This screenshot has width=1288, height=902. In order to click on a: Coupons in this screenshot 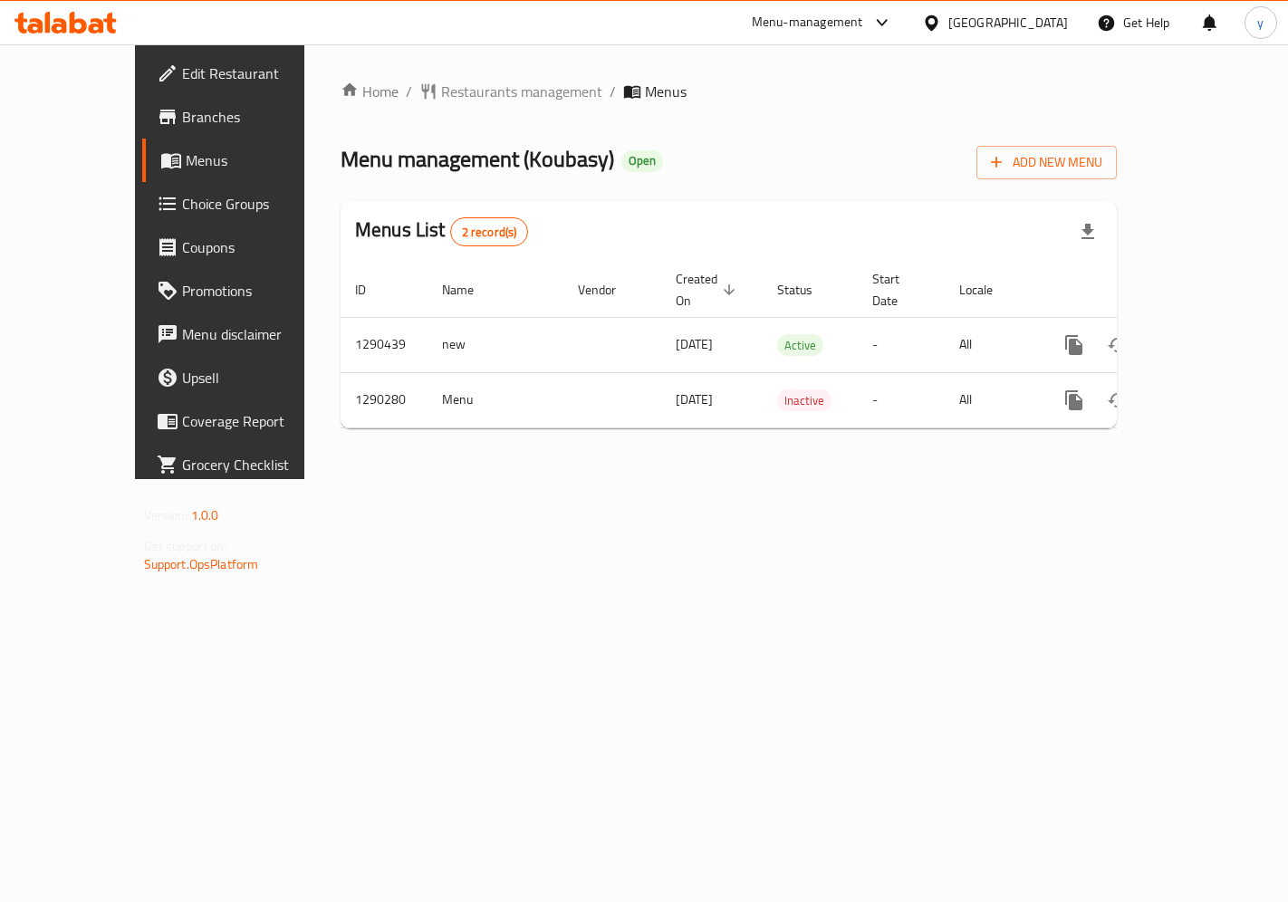, I will do `click(245, 247)`.